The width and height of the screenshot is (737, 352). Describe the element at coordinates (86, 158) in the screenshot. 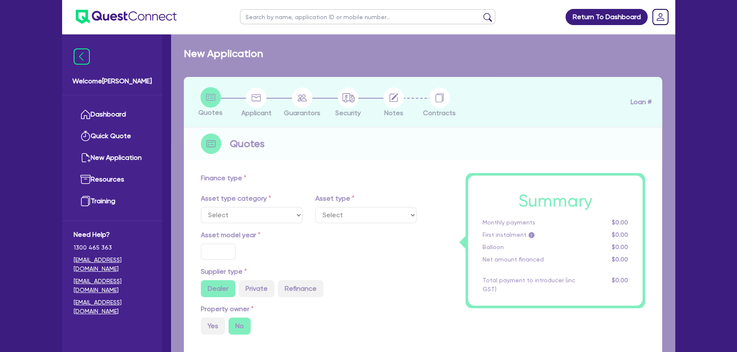

I see `img: new-application` at that location.